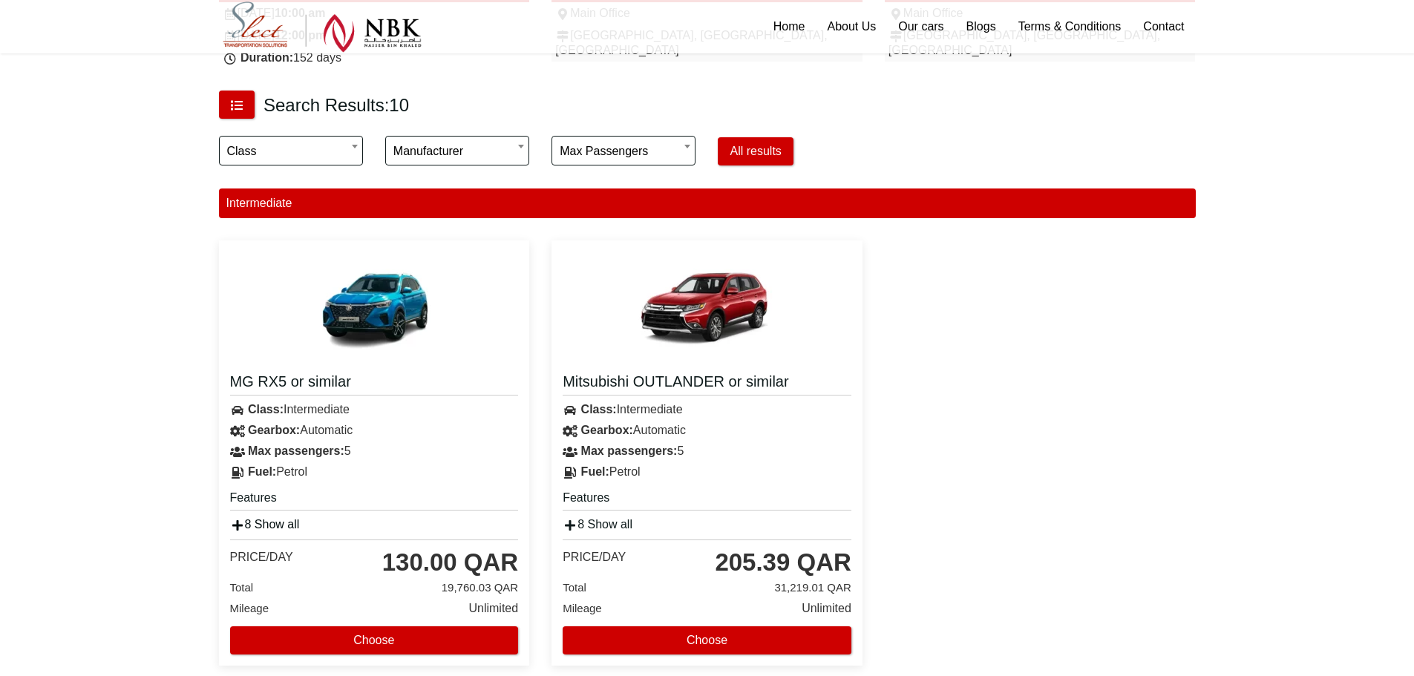 This screenshot has height=676, width=1414. Describe the element at coordinates (399, 105) in the screenshot. I see `span: 10` at that location.